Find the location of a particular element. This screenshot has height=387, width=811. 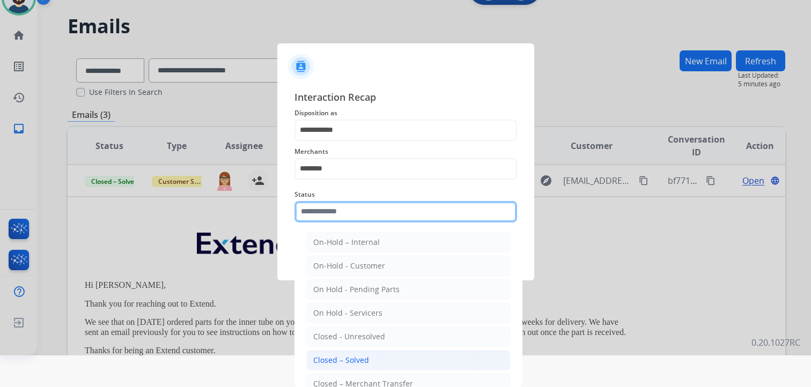

span: Status is located at coordinates (406, 195).